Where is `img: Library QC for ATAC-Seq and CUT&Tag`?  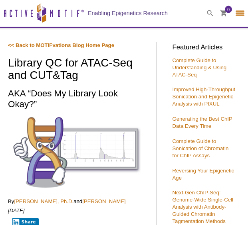
img: Library QC for ATAC-Seq and CUT&Tag is located at coordinates (78, 152).